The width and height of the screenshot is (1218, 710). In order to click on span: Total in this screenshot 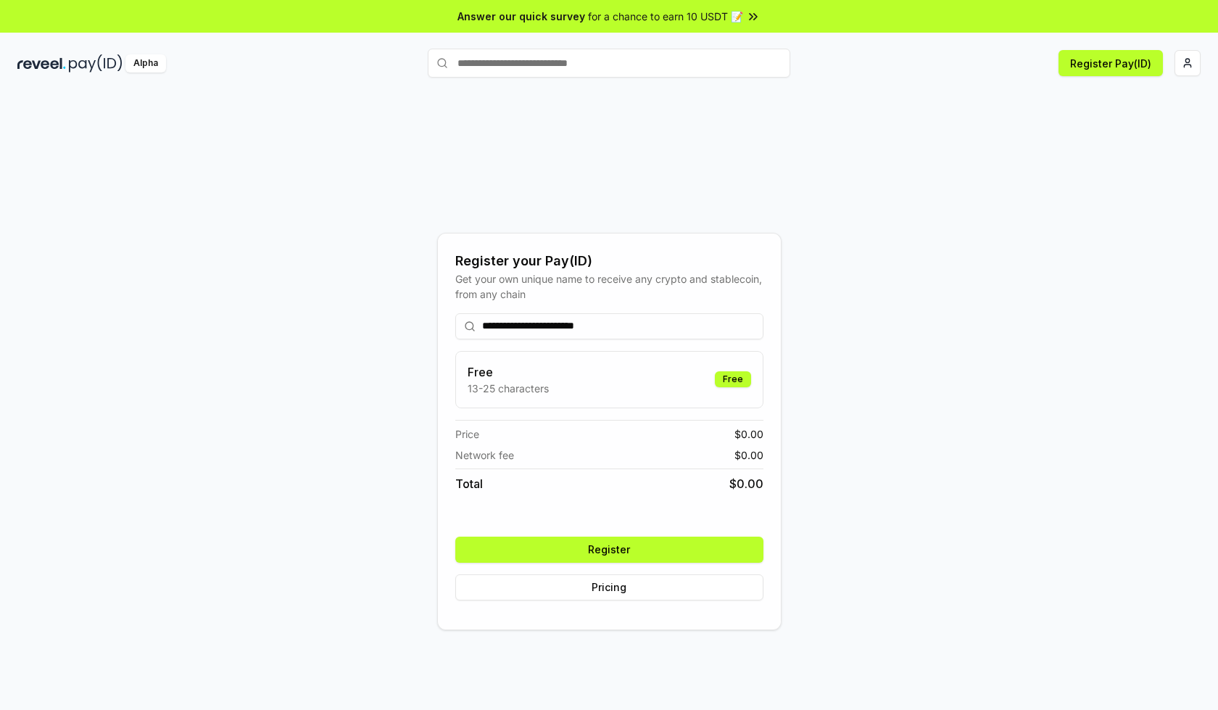, I will do `click(469, 484)`.